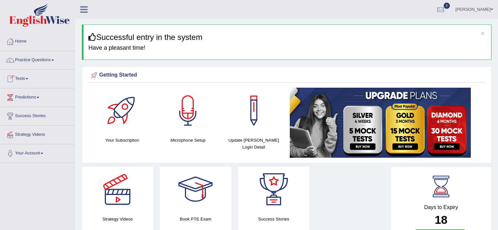 The image size is (498, 230). What do you see at coordinates (38, 59) in the screenshot?
I see `a: Practice Questions` at bounding box center [38, 59].